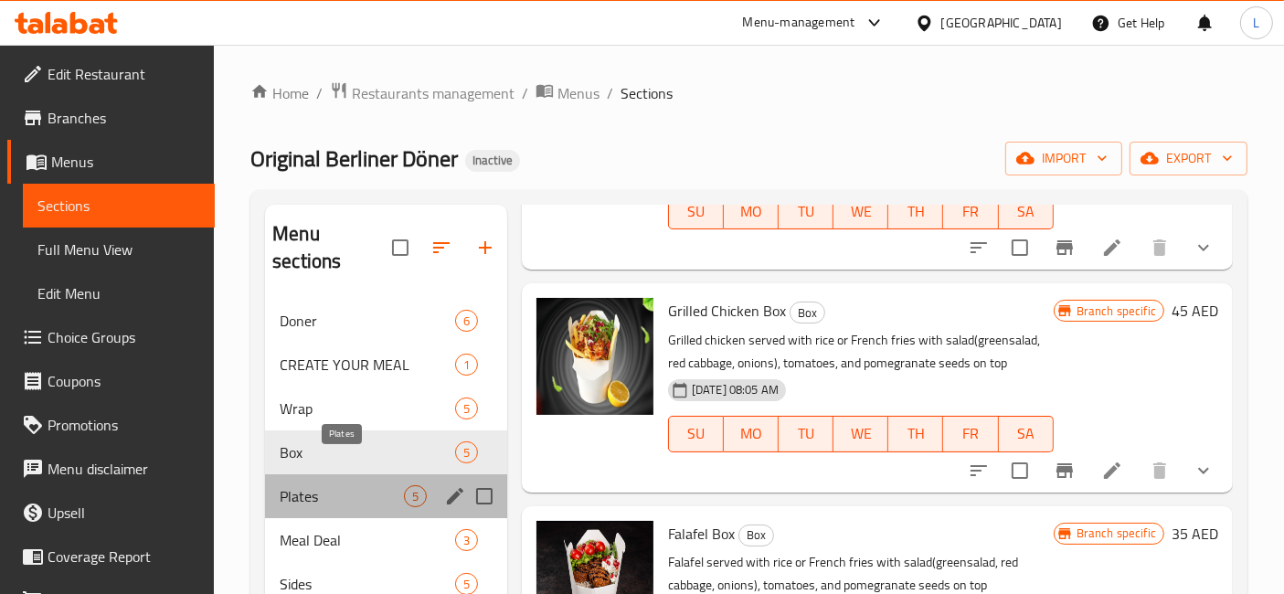 This screenshot has width=1284, height=594. Describe the element at coordinates (493, 160) in the screenshot. I see `span: Inactive` at that location.